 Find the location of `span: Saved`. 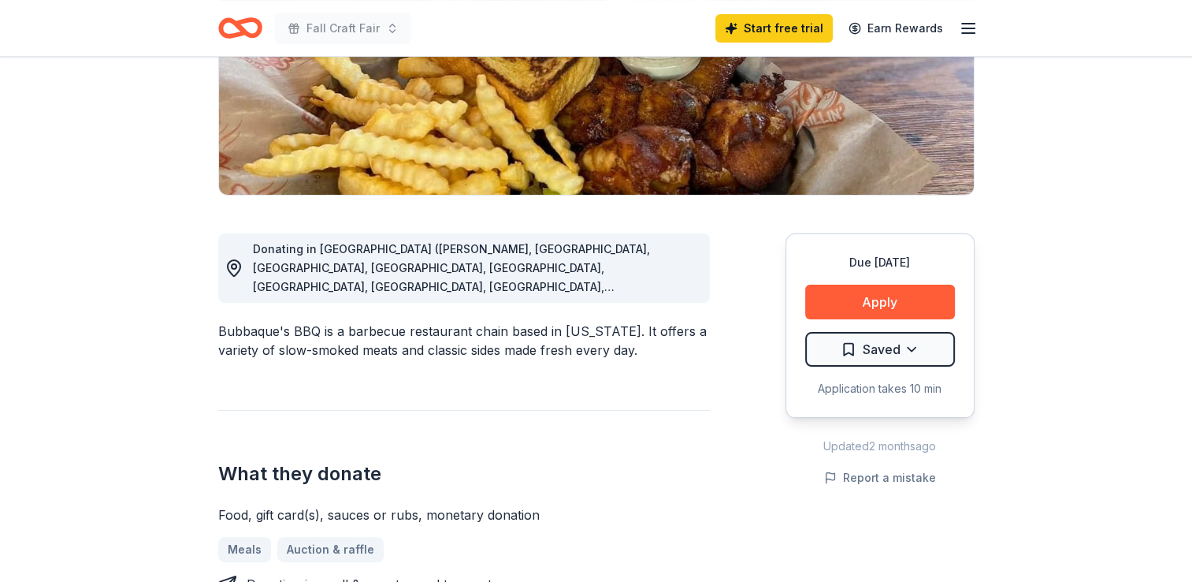

span: Saved is located at coordinates (882, 349).